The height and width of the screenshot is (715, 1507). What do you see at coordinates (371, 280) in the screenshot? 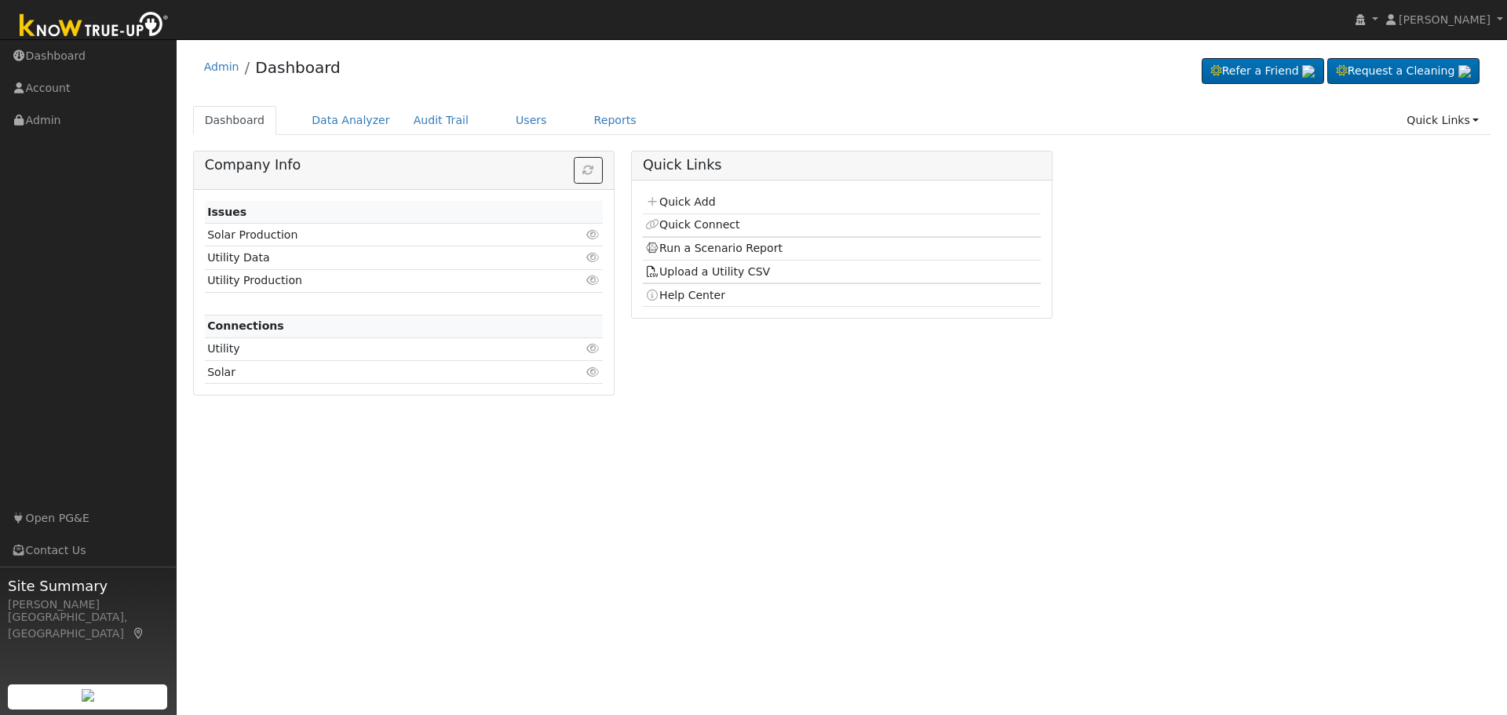
I see `td: Utility Production` at bounding box center [371, 280].